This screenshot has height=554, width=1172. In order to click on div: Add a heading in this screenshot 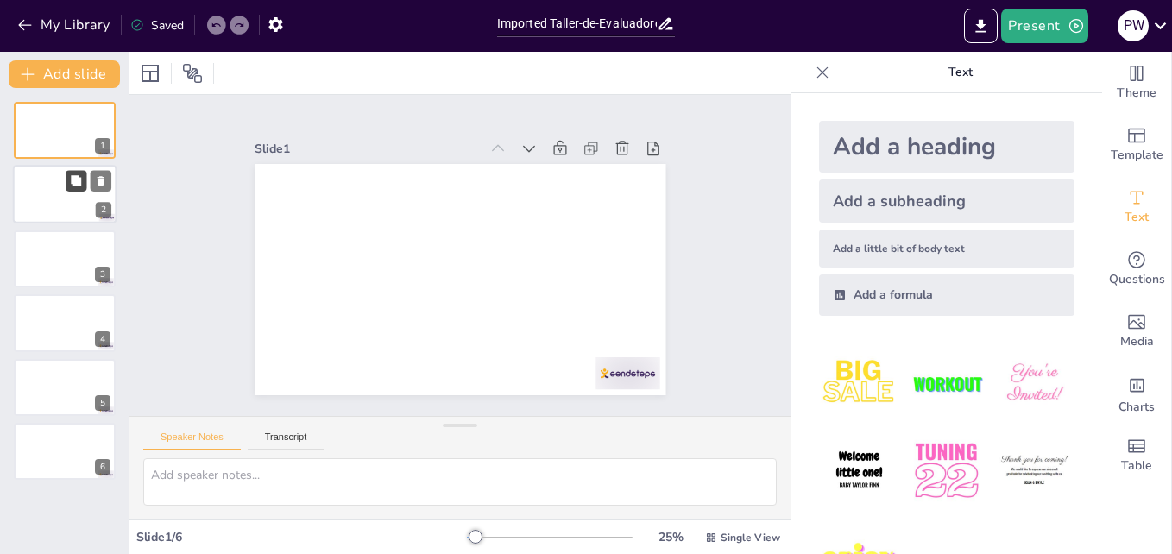, I will do `click(947, 147)`.